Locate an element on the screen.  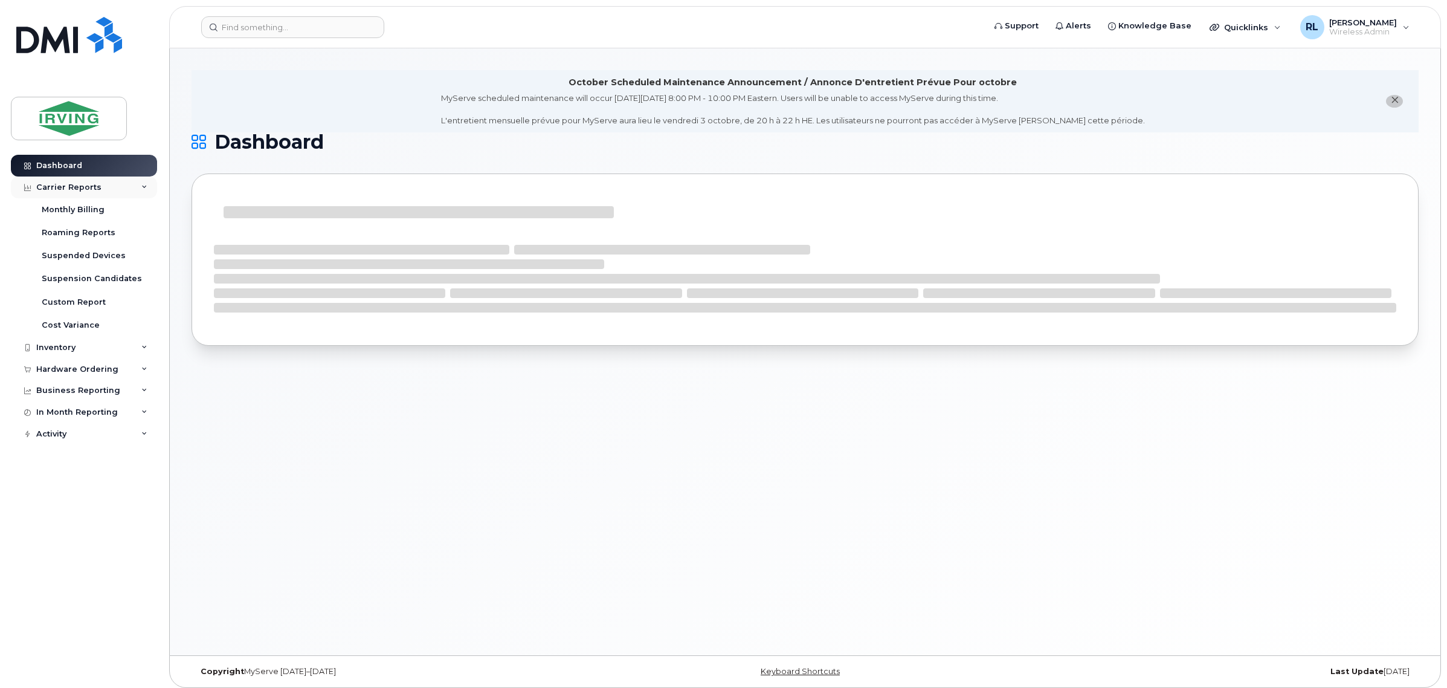
strong: Copyright is located at coordinates (222, 671).